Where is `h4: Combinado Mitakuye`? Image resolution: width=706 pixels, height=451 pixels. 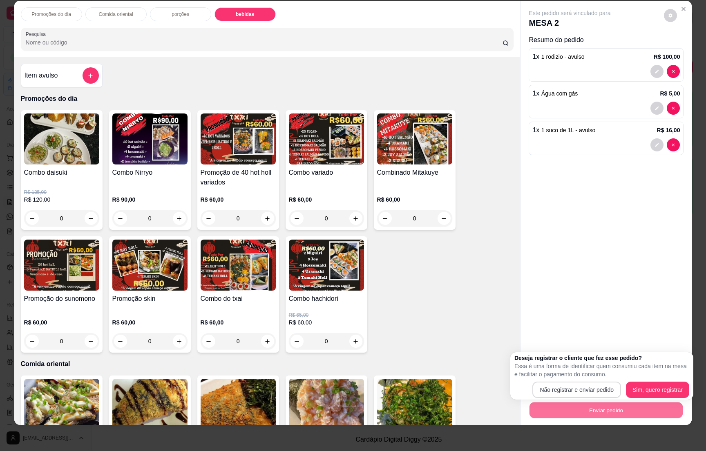 h4: Combinado Mitakuye is located at coordinates (415, 173).